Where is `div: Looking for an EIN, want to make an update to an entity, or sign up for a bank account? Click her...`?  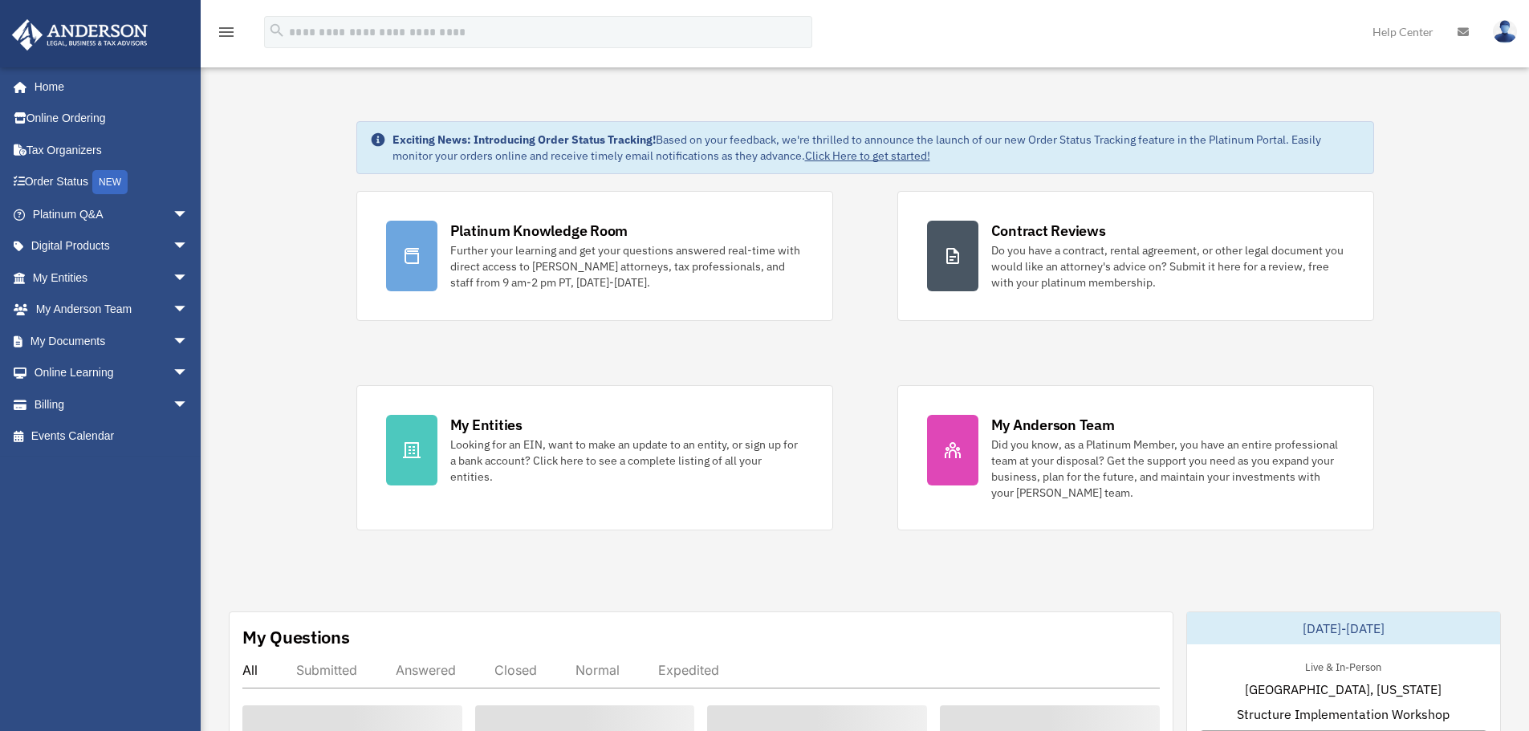 div: Looking for an EIN, want to make an update to an entity, or sign up for a bank account? Click her... is located at coordinates (627, 461).